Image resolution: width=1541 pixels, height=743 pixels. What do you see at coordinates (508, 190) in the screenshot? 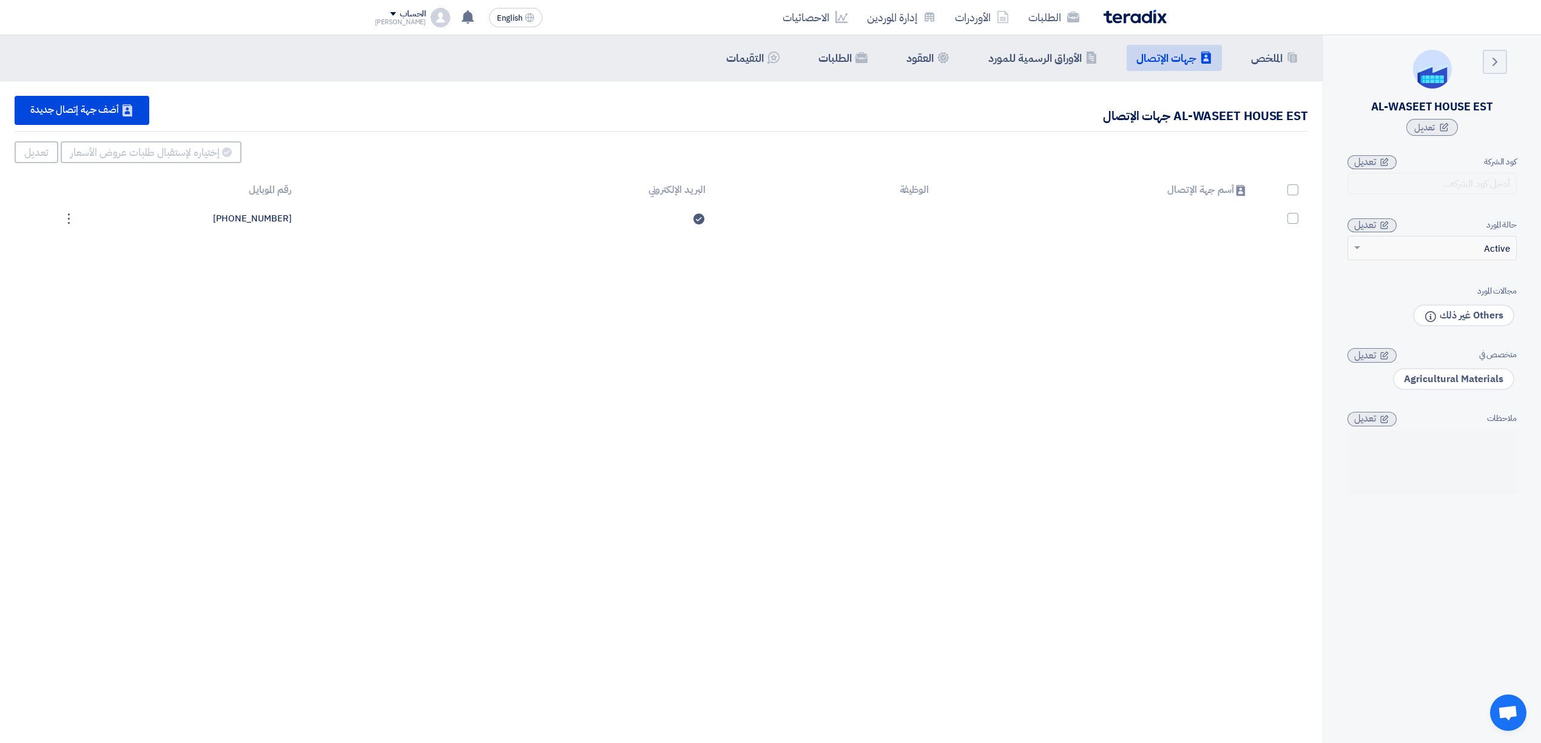
I see `th: البريد الإلكتروني` at bounding box center [508, 190].